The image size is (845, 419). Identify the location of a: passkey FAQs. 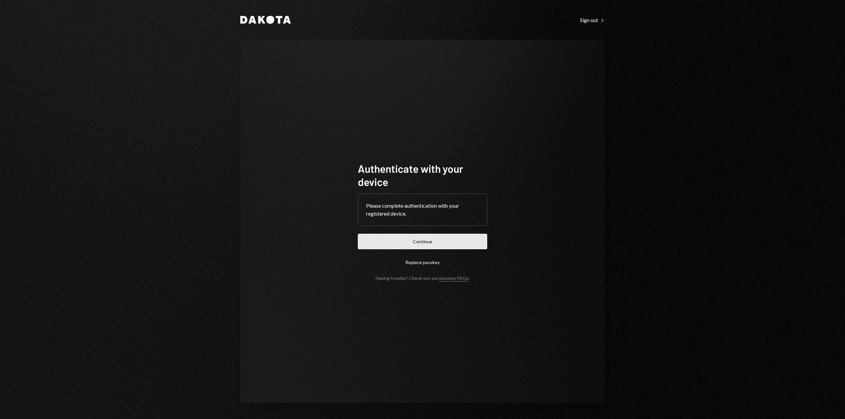
(454, 278).